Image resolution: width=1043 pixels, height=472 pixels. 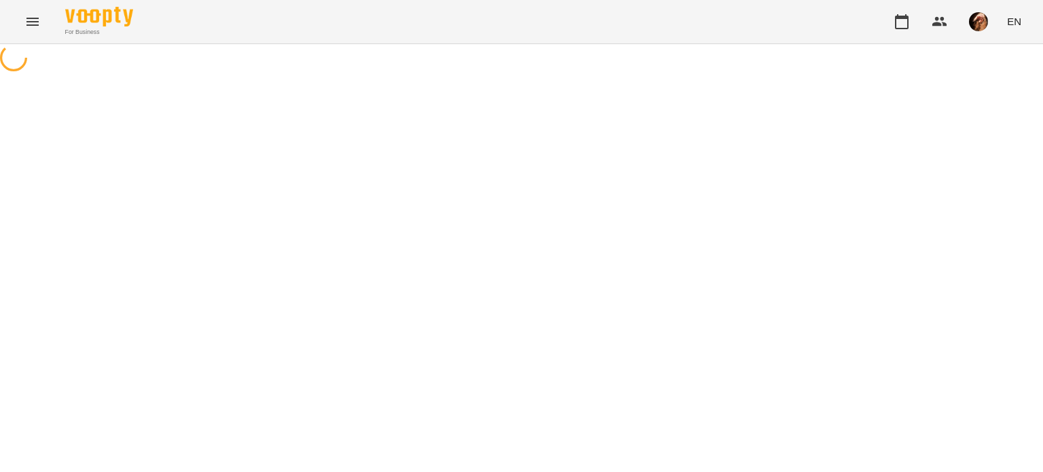 I want to click on button: Menu, so click(x=33, y=22).